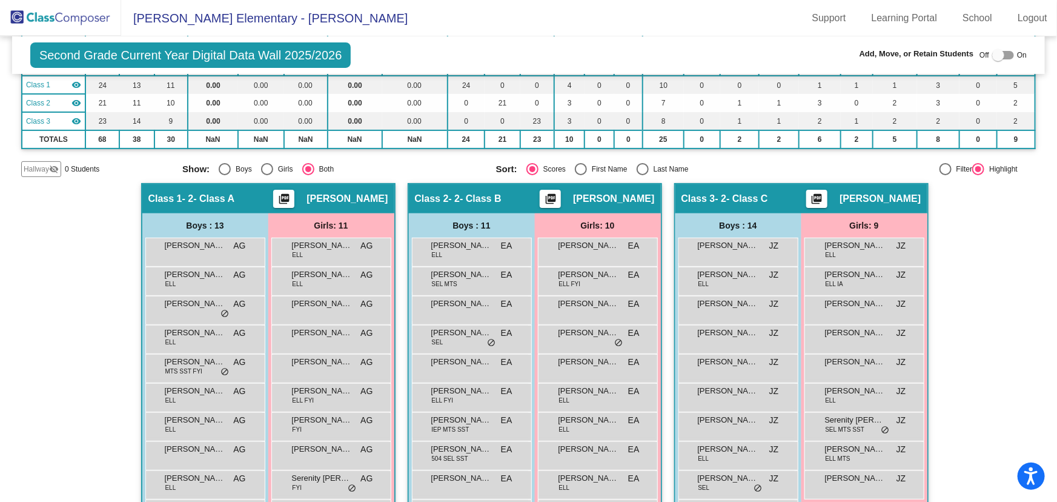 Image resolution: width=1057 pixels, height=502 pixels. What do you see at coordinates (137, 85) in the screenshot?
I see `td: 13` at bounding box center [137, 85].